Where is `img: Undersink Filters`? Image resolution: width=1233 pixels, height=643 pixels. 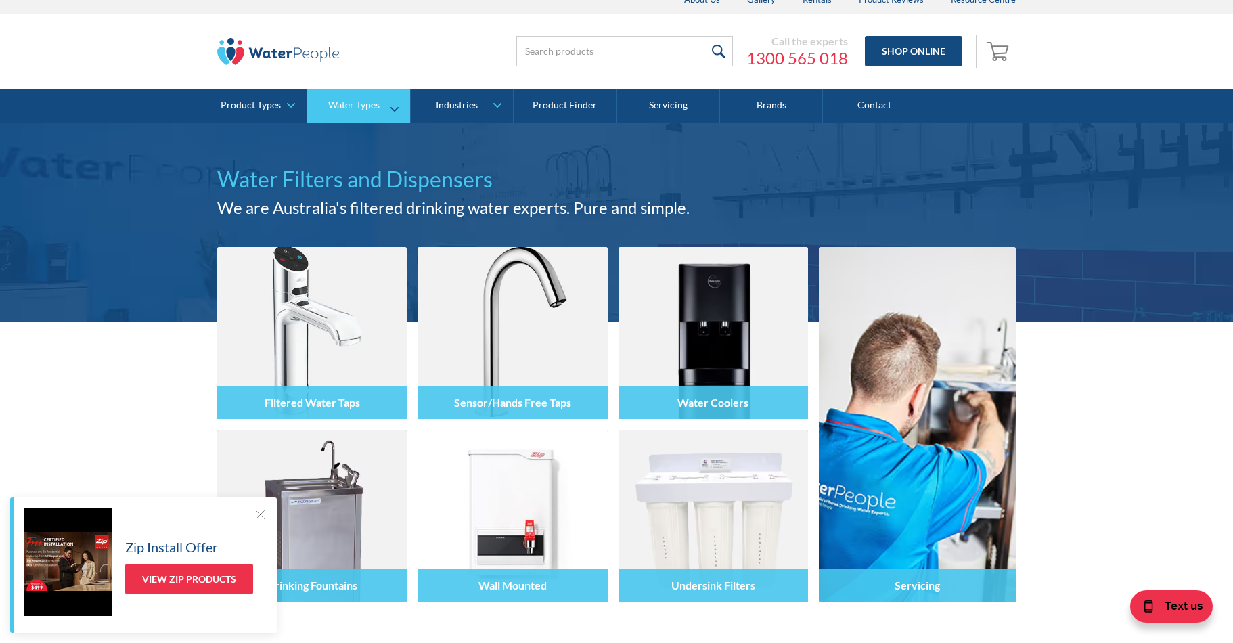 img: Undersink Filters is located at coordinates (714, 516).